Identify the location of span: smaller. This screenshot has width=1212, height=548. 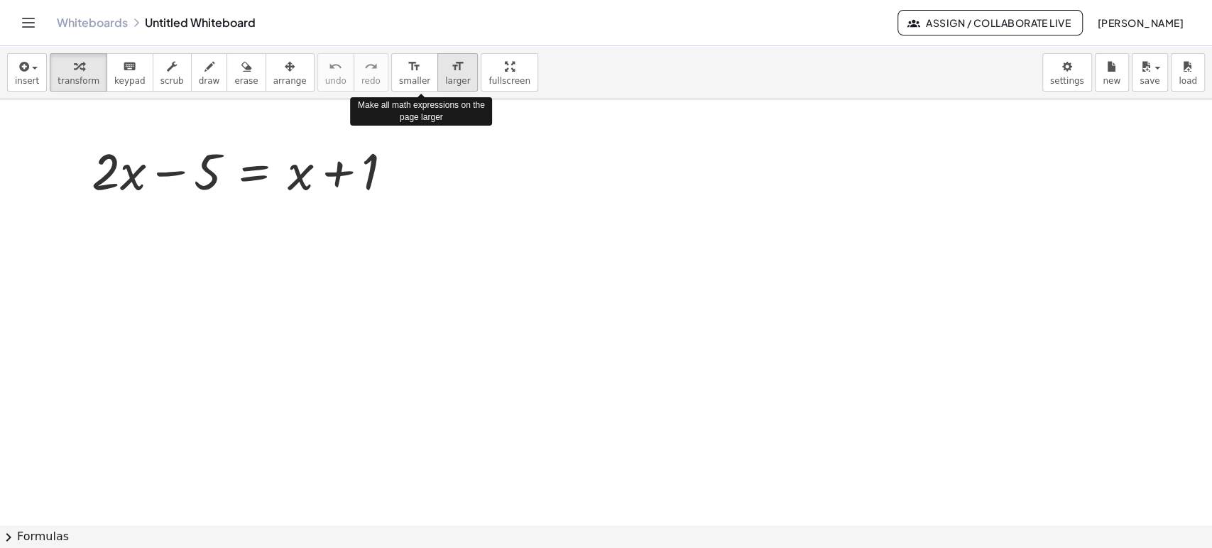
(415, 81).